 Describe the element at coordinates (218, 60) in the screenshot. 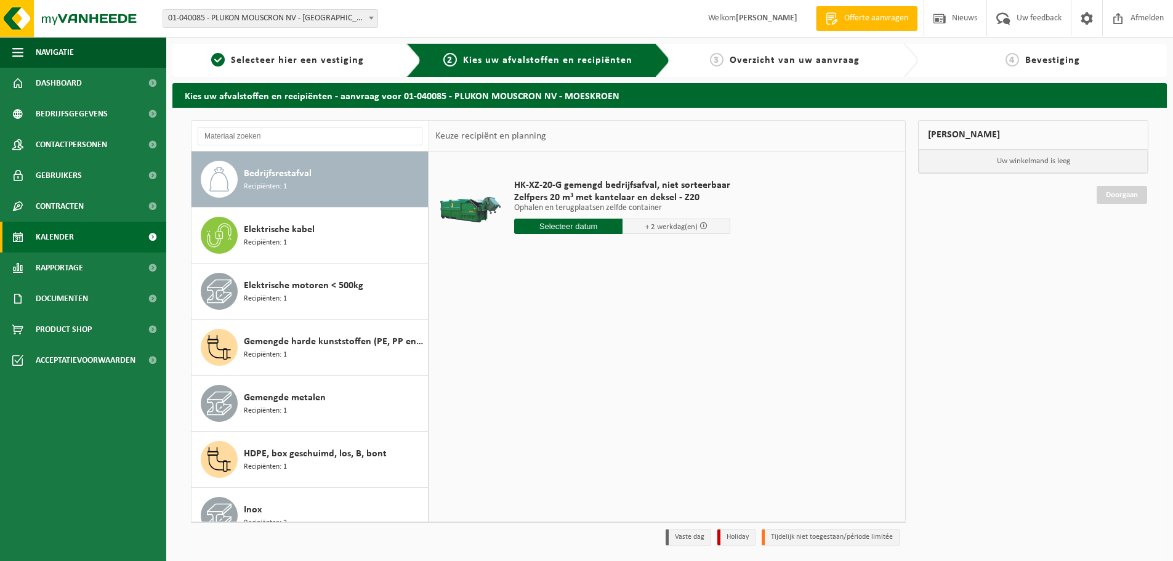

I see `span: 1` at that location.